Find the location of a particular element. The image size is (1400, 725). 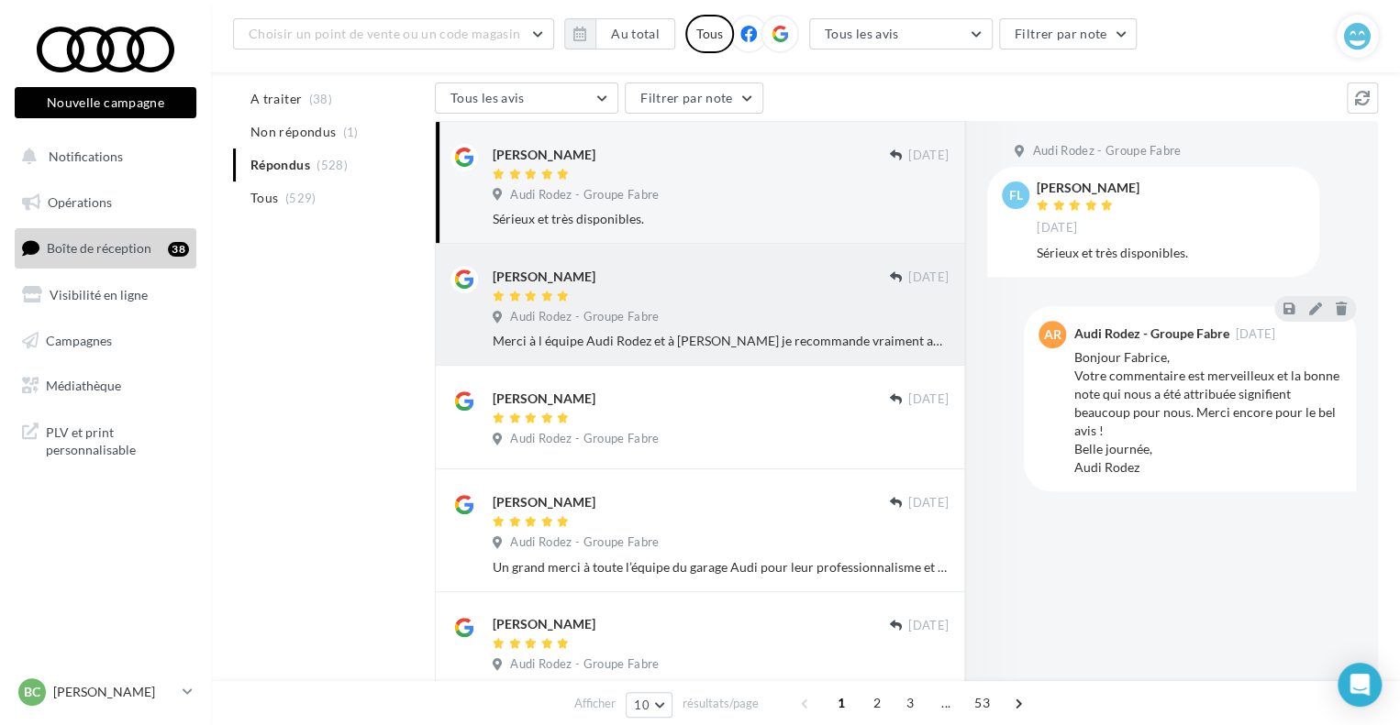

span: A traiter is located at coordinates (276, 99).